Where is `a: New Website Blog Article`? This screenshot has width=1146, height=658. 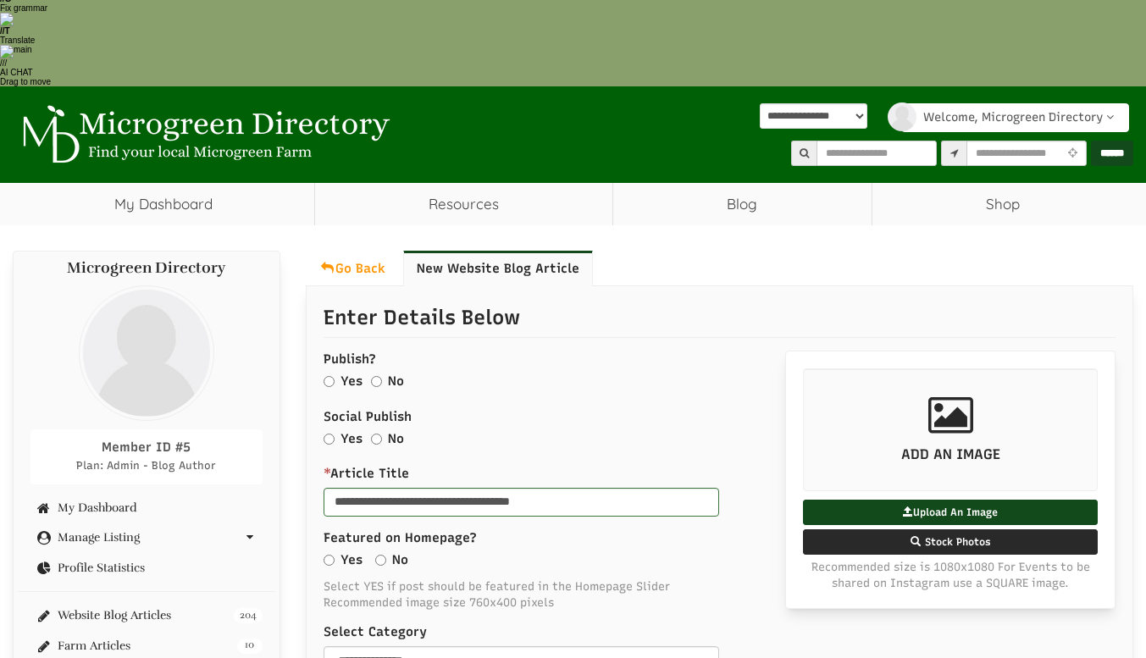
a: New Website Blog Article is located at coordinates (498, 269).